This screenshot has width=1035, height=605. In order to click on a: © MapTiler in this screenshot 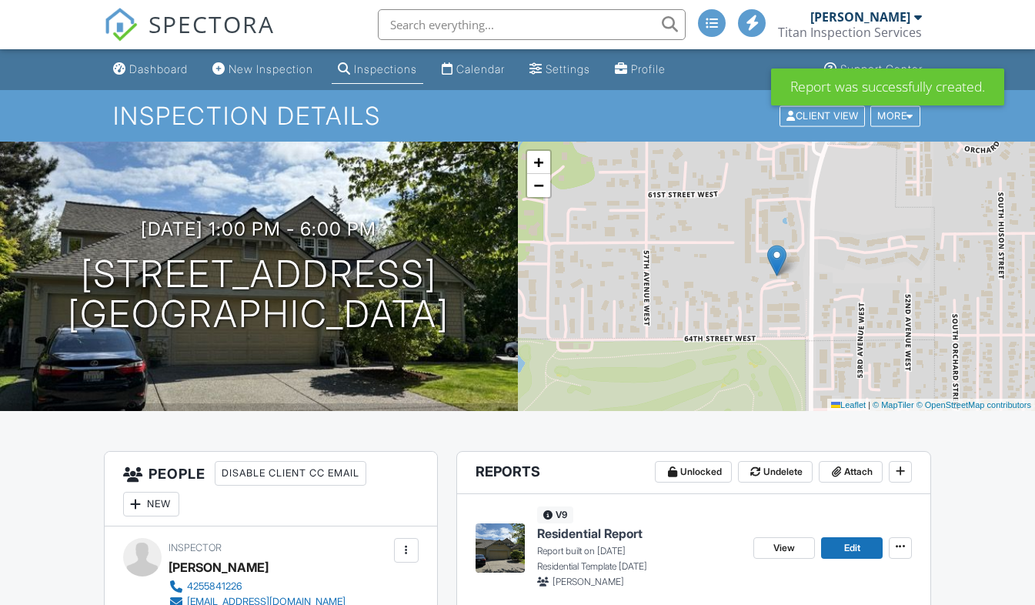, I will do `click(893, 405)`.